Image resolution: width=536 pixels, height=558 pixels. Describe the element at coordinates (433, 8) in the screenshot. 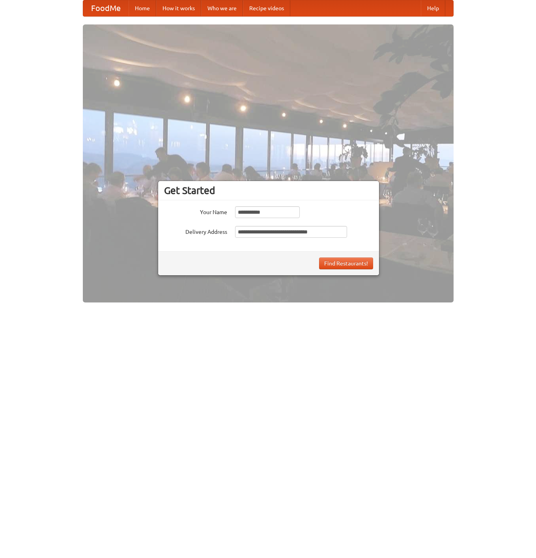

I see `a: Help` at that location.